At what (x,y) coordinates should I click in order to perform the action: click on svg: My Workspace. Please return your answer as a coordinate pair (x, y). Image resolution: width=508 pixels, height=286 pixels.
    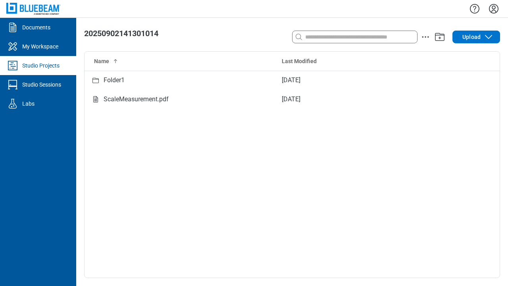
    Looking at the image, I should click on (13, 46).